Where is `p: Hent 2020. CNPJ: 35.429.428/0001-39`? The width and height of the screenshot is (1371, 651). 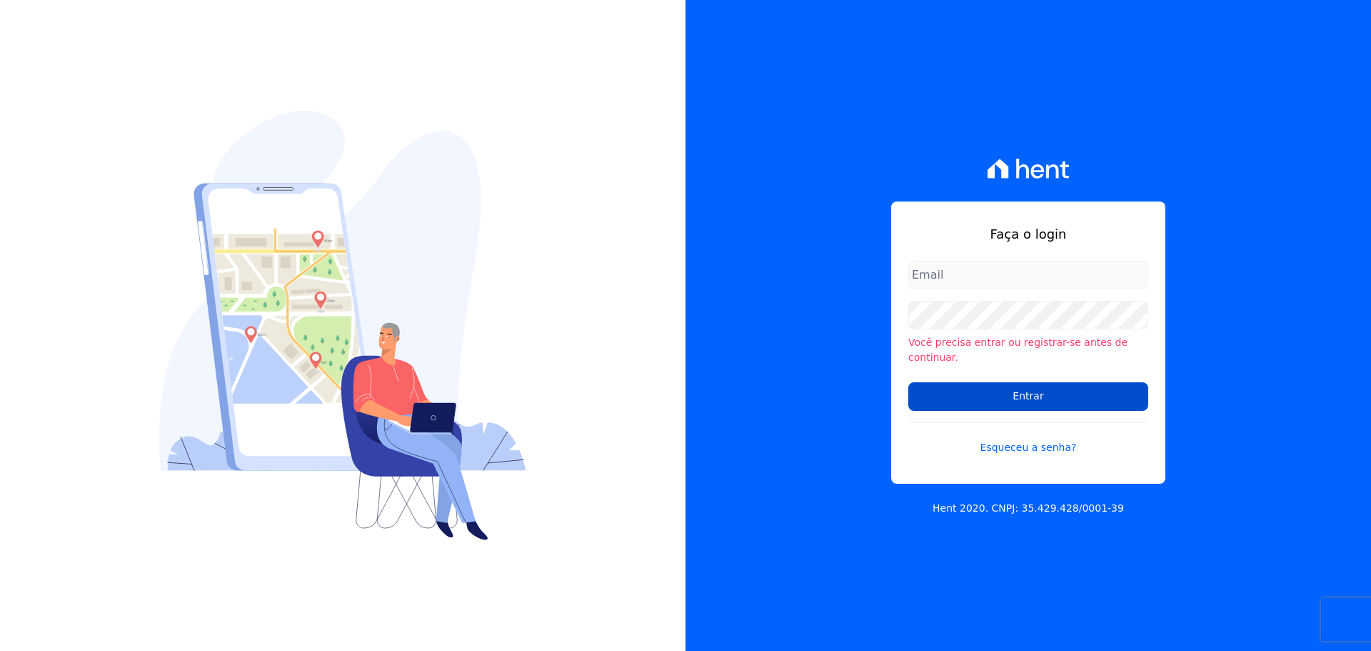 p: Hent 2020. CNPJ: 35.429.428/0001-39 is located at coordinates (1029, 508).